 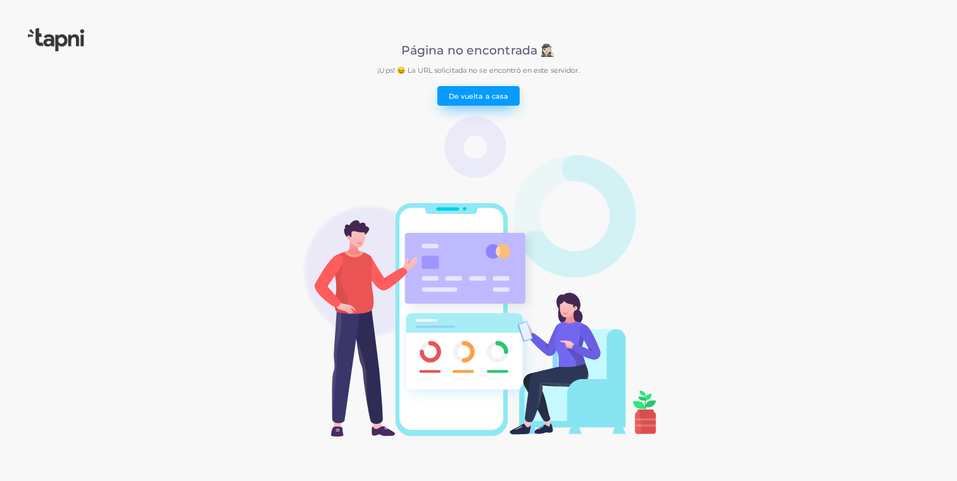 What do you see at coordinates (478, 50) in the screenshot?
I see `font: Página no encontrada 🕵🏻‍♀️` at bounding box center [478, 50].